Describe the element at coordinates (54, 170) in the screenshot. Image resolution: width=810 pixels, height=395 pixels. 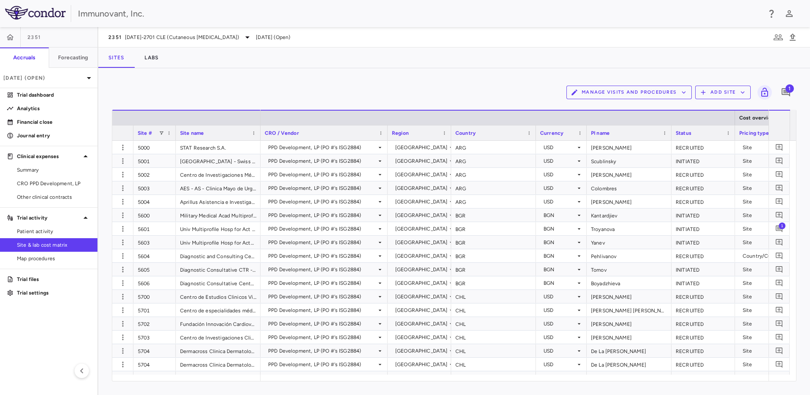
I see `span: Summary` at that location.